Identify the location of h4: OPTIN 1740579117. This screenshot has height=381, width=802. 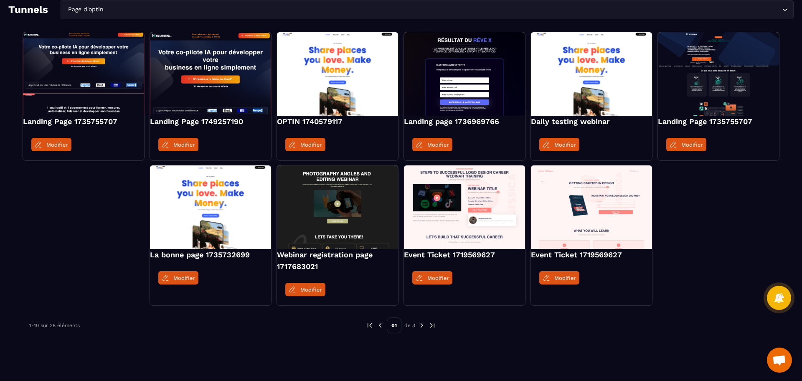
(338, 122).